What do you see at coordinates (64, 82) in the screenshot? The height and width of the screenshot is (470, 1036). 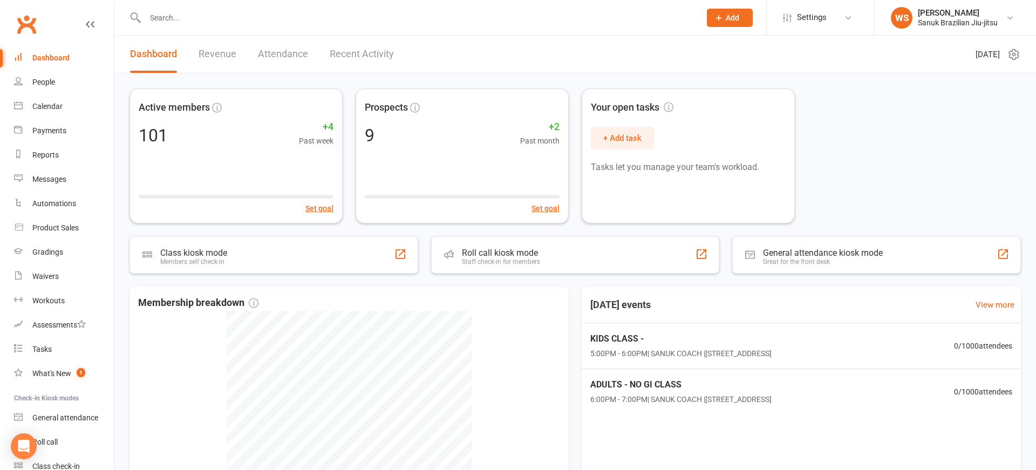 I see `a: People` at bounding box center [64, 82].